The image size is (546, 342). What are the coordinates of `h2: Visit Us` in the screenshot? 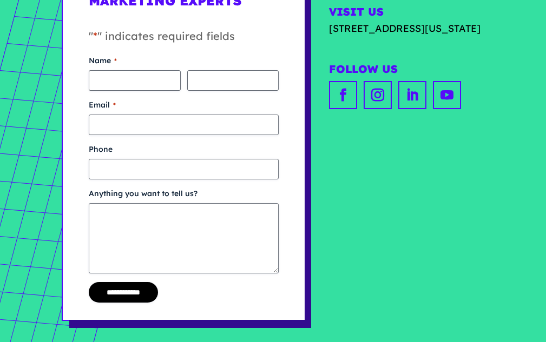 It's located at (406, 13).